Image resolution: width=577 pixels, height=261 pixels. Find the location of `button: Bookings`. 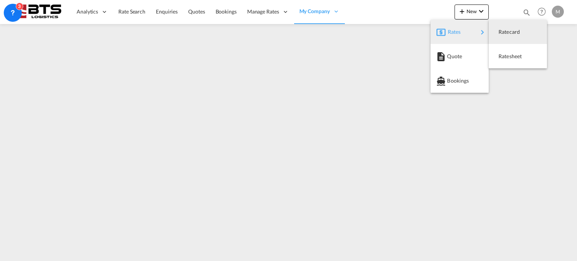

button: Bookings is located at coordinates (460, 80).